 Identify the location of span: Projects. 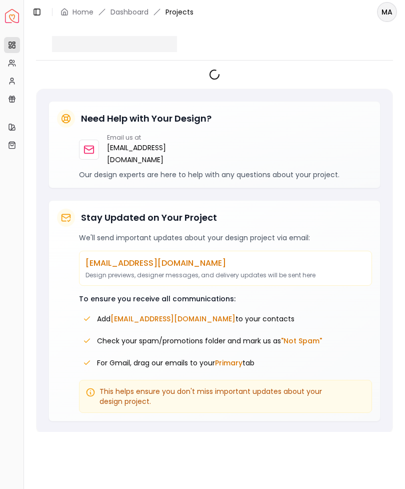
(180, 12).